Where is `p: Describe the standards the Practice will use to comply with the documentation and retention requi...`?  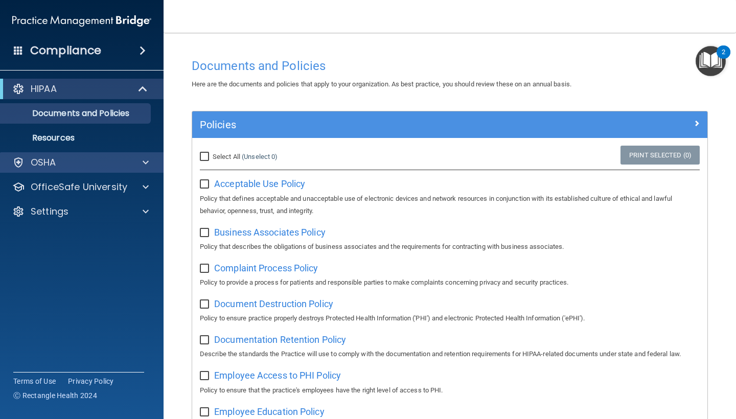 p: Describe the standards the Practice will use to comply with the documentation and retention requi... is located at coordinates (450, 354).